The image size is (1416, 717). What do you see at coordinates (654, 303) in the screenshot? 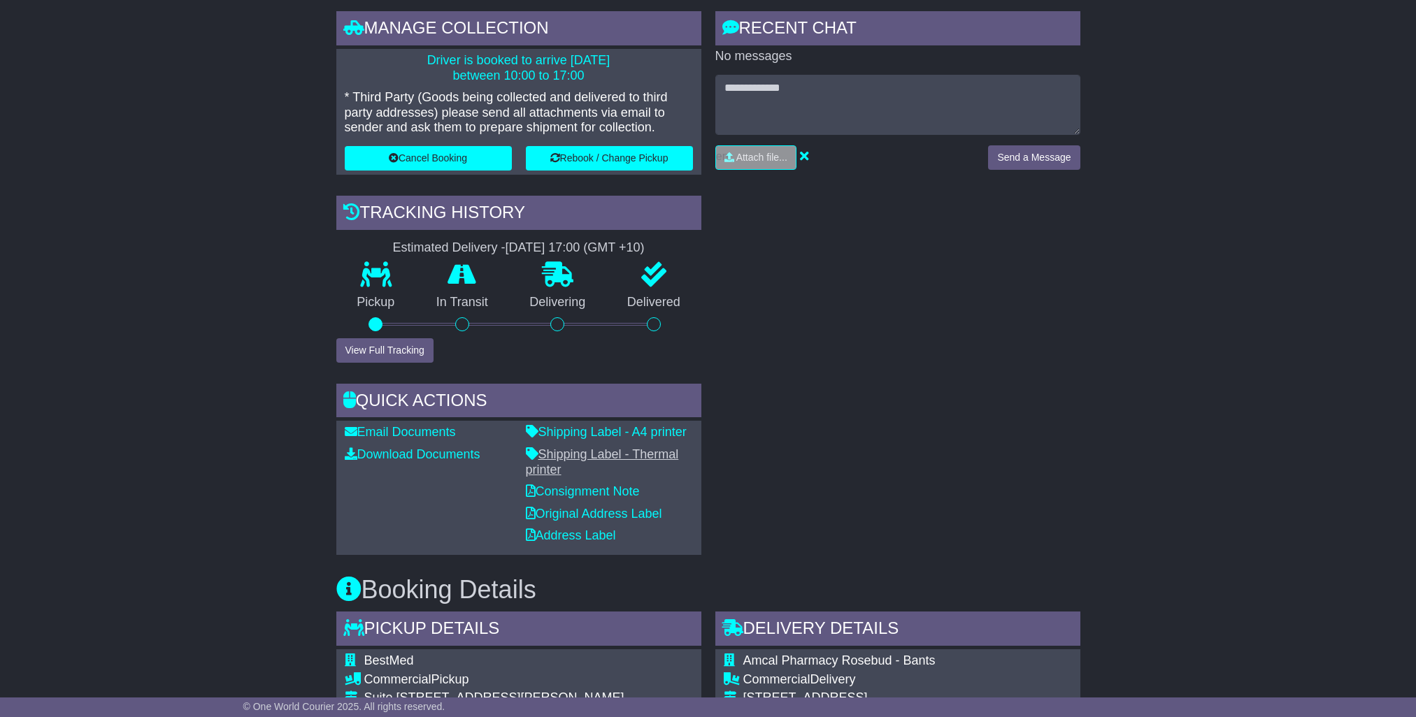
I see `p: Delivered` at bounding box center [654, 303].